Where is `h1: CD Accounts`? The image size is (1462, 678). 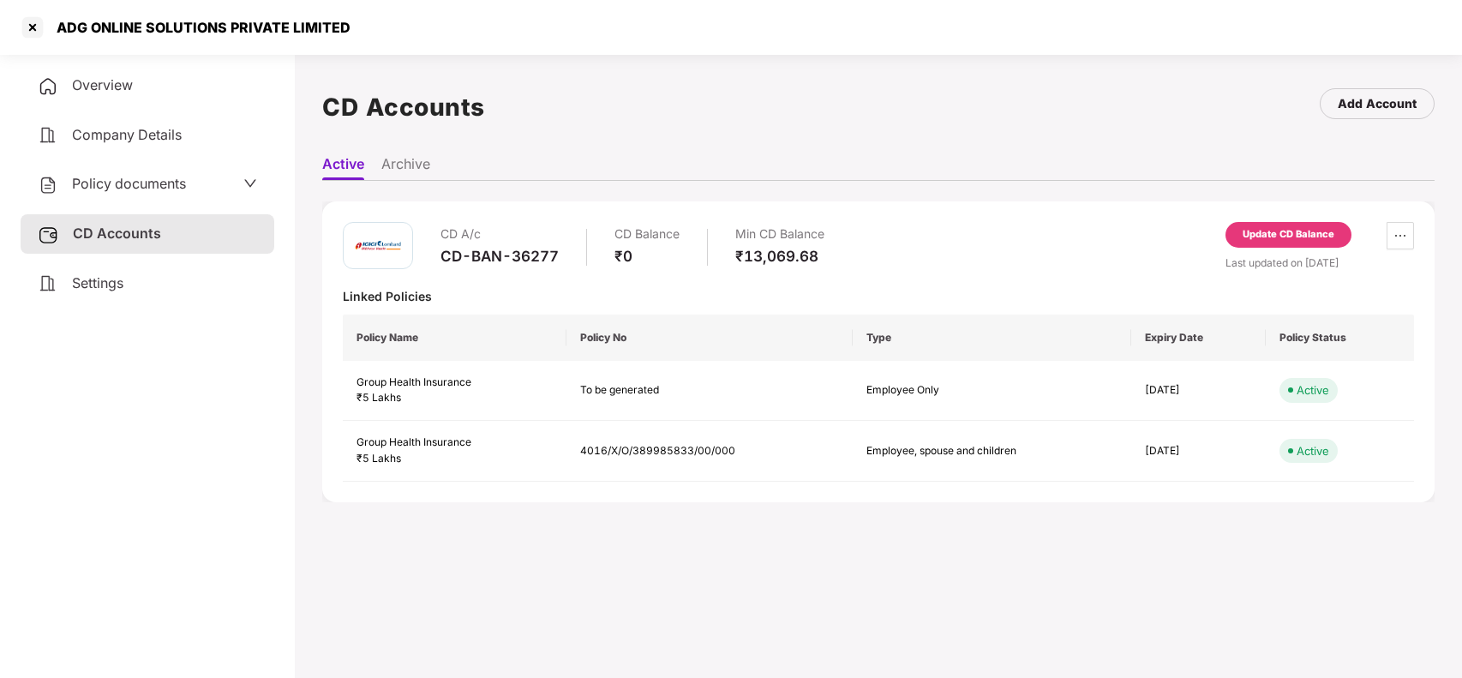 h1: CD Accounts is located at coordinates (404, 107).